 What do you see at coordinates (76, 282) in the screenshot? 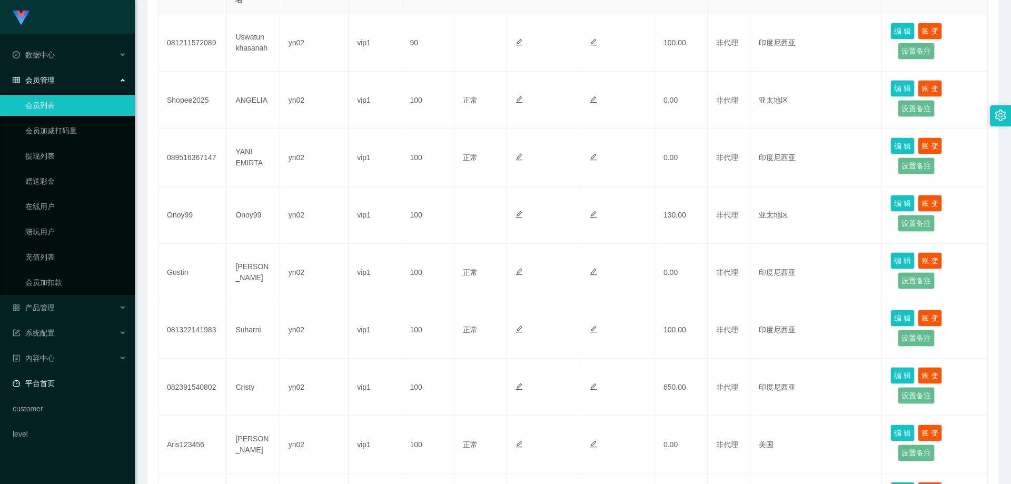
I see `a: 会员加扣款` at bounding box center [76, 282].